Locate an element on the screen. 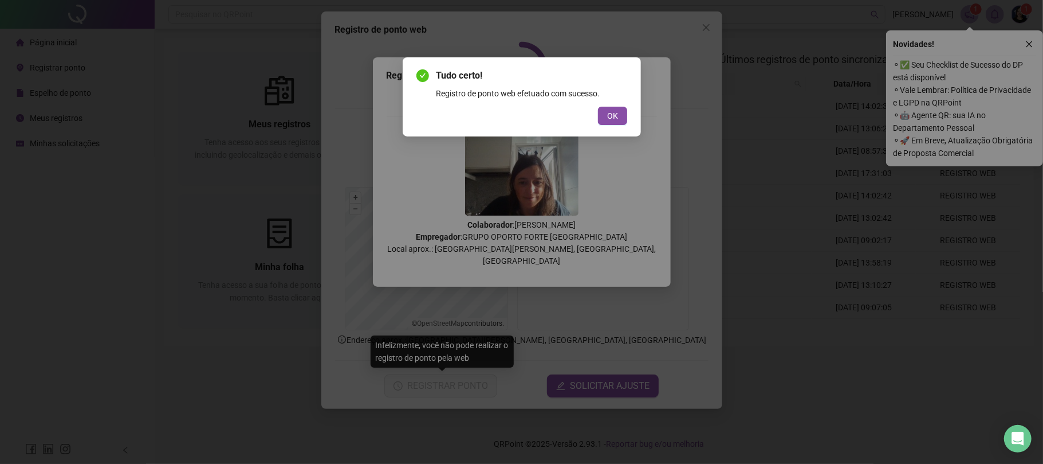 This screenshot has height=464, width=1043. div: Registro de ponto web efetuado com sucesso. is located at coordinates (532, 93).